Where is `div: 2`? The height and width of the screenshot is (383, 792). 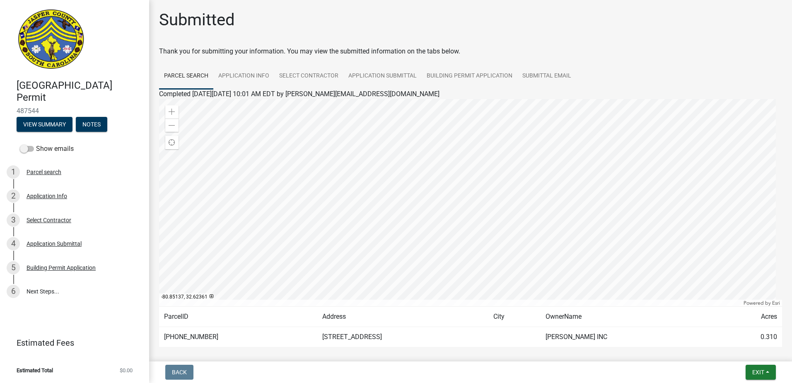
div: 2 is located at coordinates (13, 196).